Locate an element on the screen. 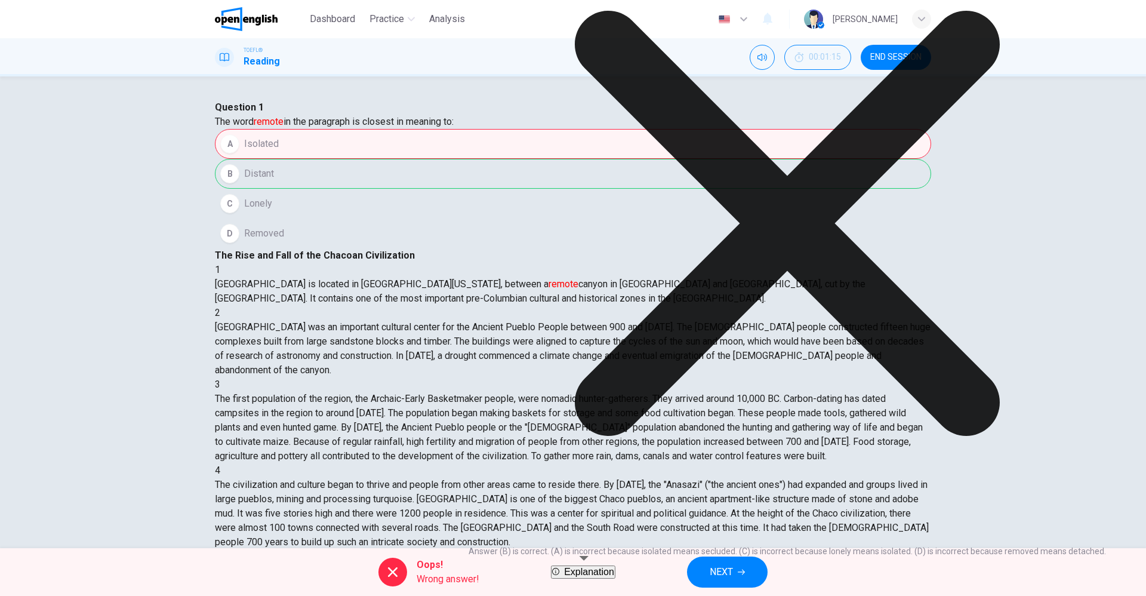  div: 3 is located at coordinates (573, 384).